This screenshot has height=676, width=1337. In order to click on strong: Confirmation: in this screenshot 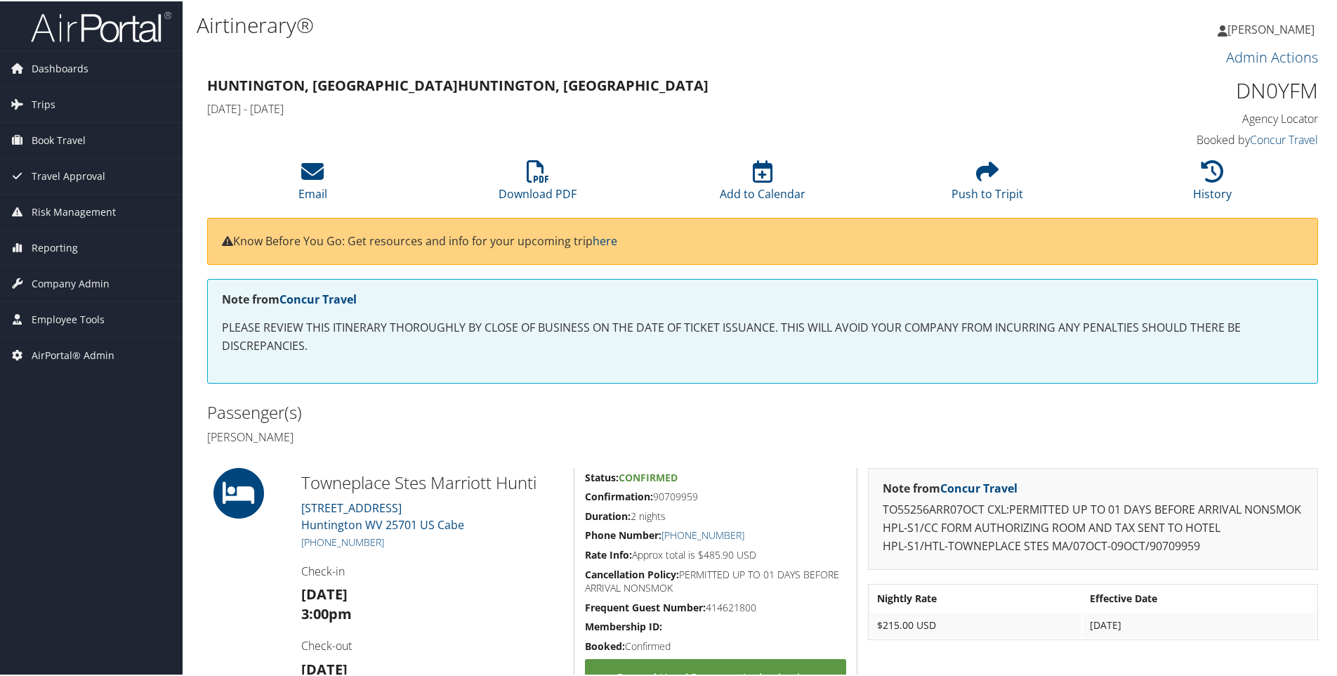, I will do `click(619, 494)`.